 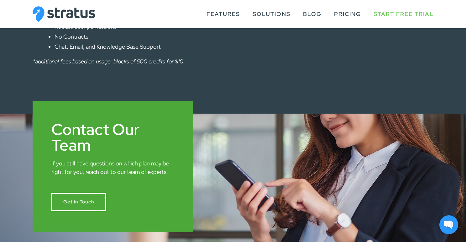 What do you see at coordinates (64, 14) in the screenshot?
I see `img: Stratus` at bounding box center [64, 14].